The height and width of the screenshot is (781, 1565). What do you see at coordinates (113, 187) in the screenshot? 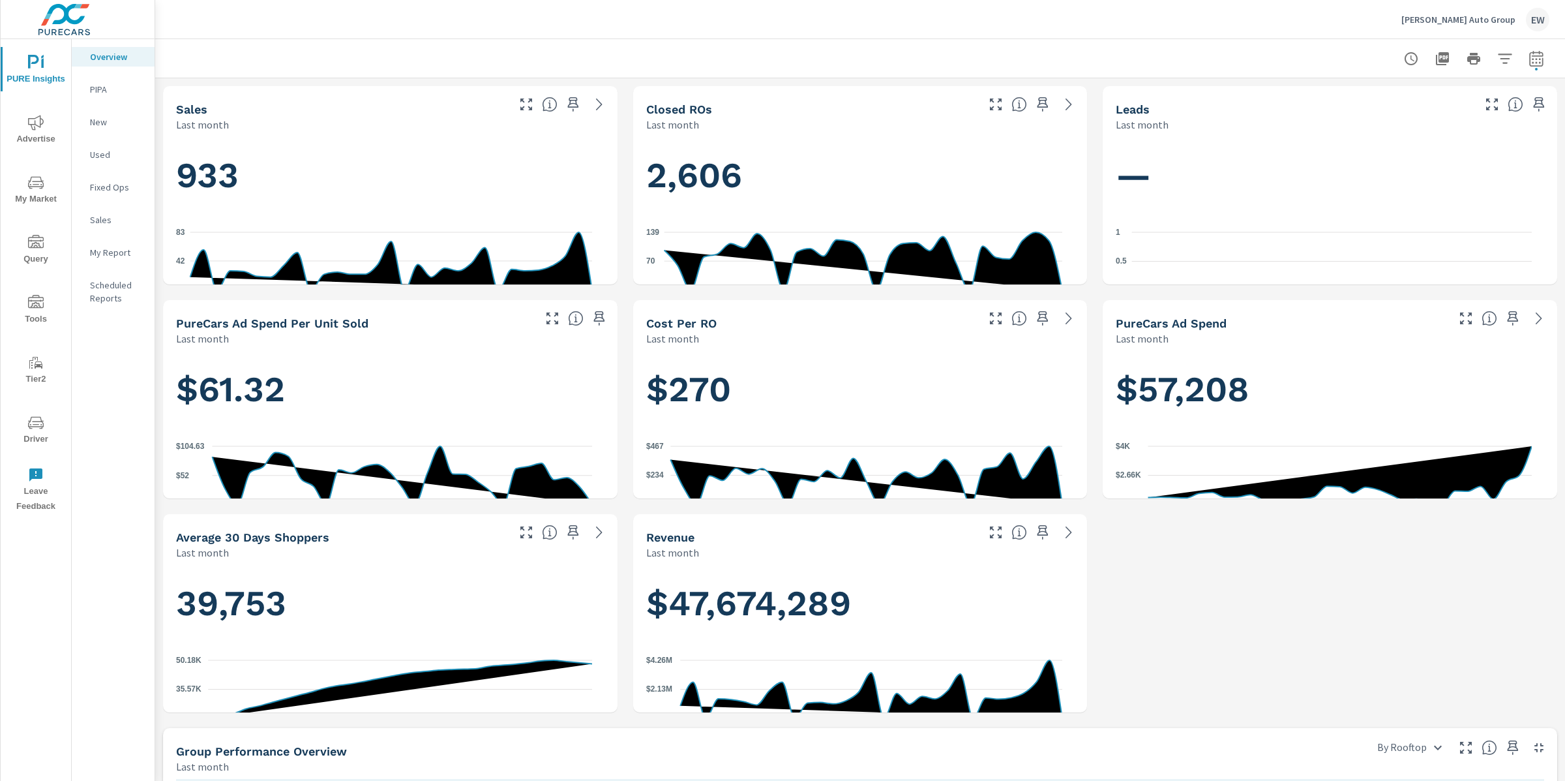
I see `div: Fixed Ops` at bounding box center [113, 187].